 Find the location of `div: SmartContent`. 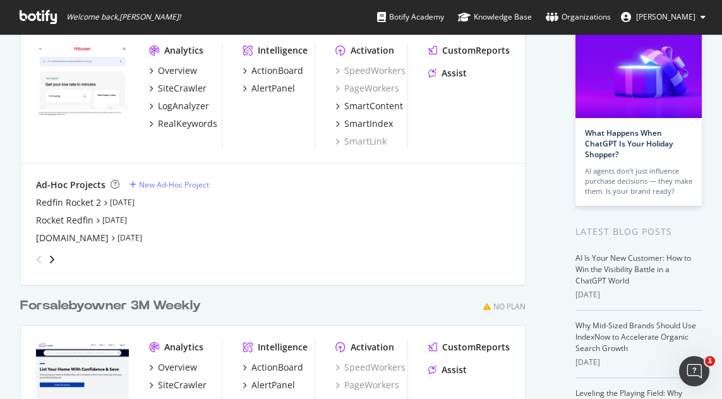

div: SmartContent is located at coordinates (373, 106).